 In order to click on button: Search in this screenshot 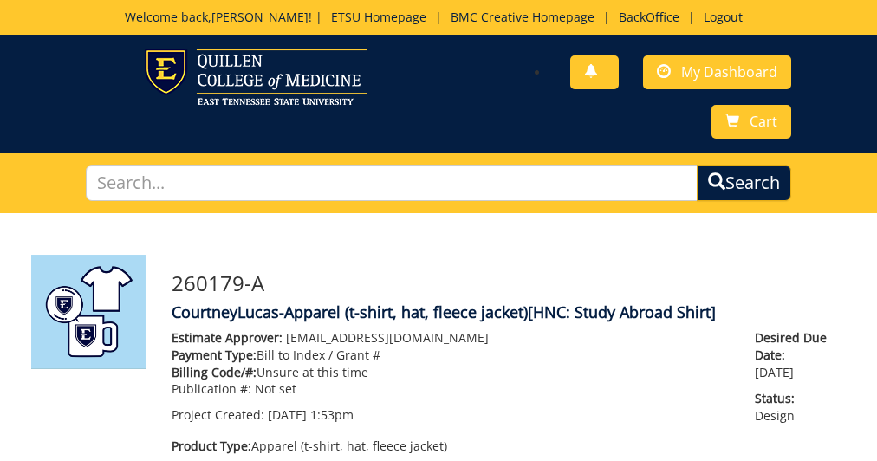, I will do `click(744, 183)`.